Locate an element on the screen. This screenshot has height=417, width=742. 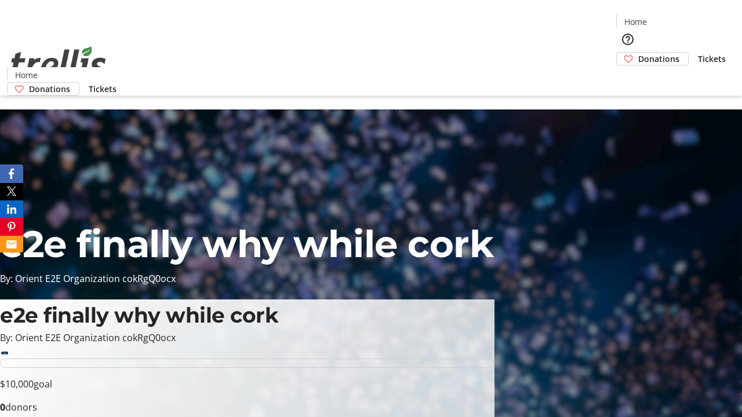
img: Orient E2E Organization cokRgQ0ocx's Logo is located at coordinates (59, 63).